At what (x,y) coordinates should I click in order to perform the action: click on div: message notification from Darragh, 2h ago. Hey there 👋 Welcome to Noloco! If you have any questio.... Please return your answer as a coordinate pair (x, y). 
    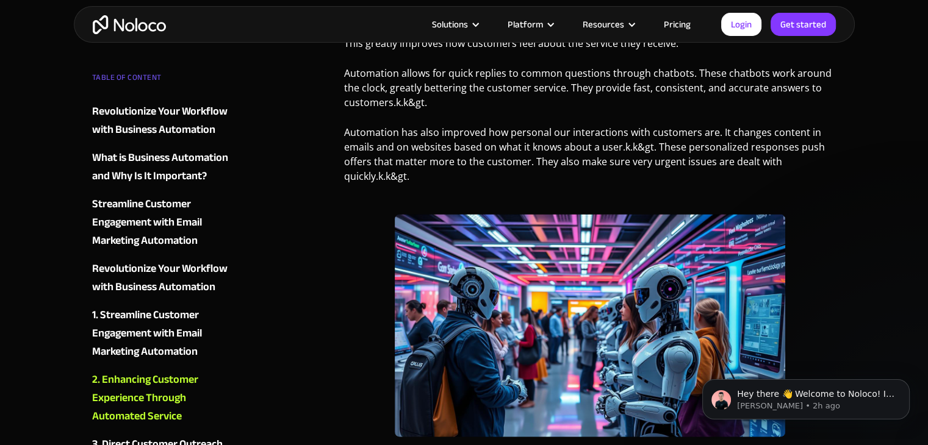
    Looking at the image, I should click on (122, 46).